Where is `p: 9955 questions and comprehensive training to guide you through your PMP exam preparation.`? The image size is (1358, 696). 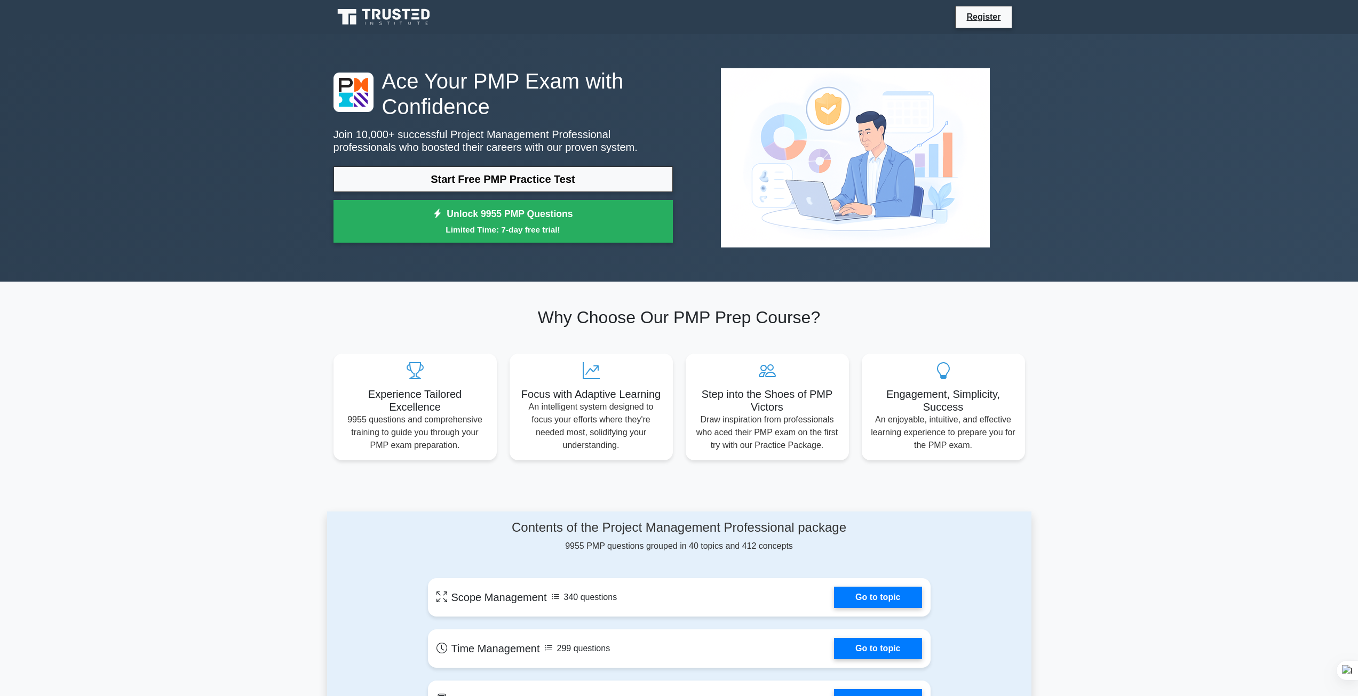 p: 9955 questions and comprehensive training to guide you through your PMP exam preparation. is located at coordinates (415, 433).